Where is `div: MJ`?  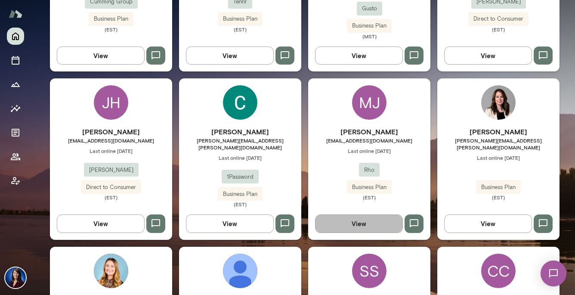 div: MJ is located at coordinates (369, 102).